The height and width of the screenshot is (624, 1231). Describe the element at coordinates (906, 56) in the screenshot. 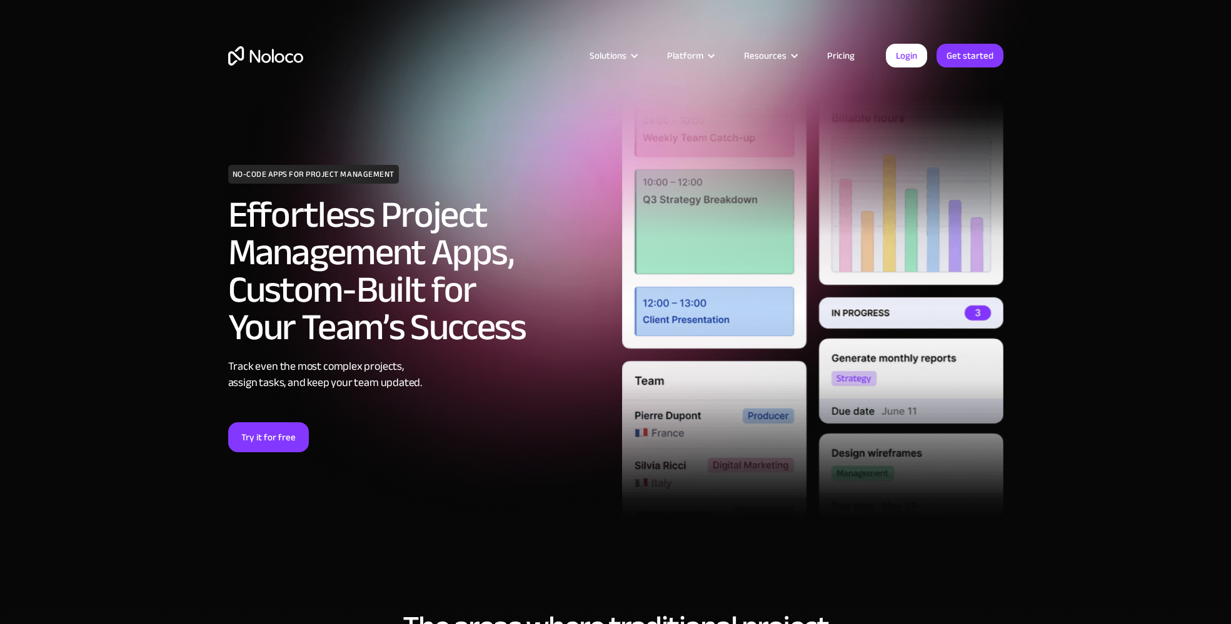

I see `a: Login` at that location.